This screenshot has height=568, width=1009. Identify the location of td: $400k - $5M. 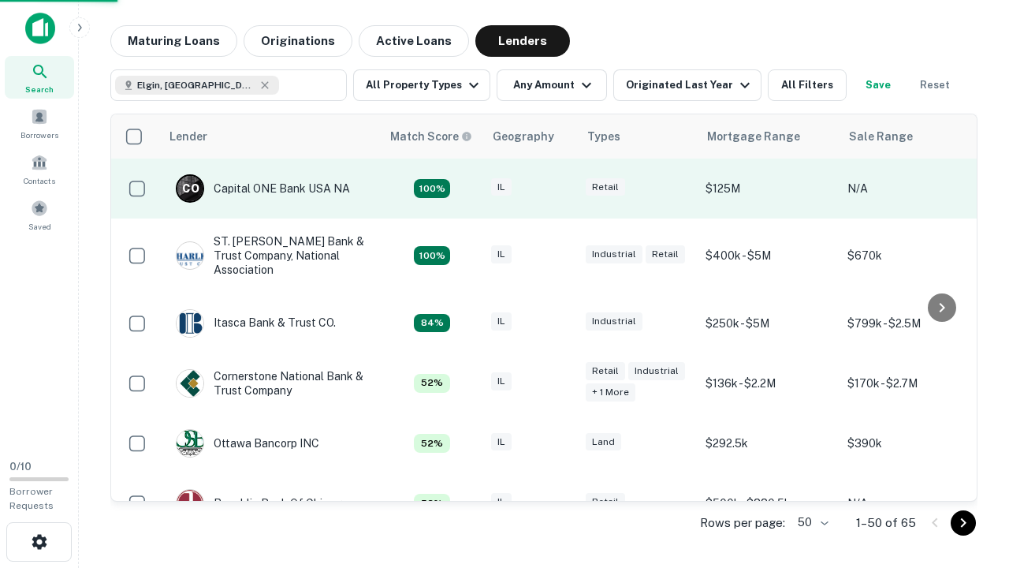
(769, 255).